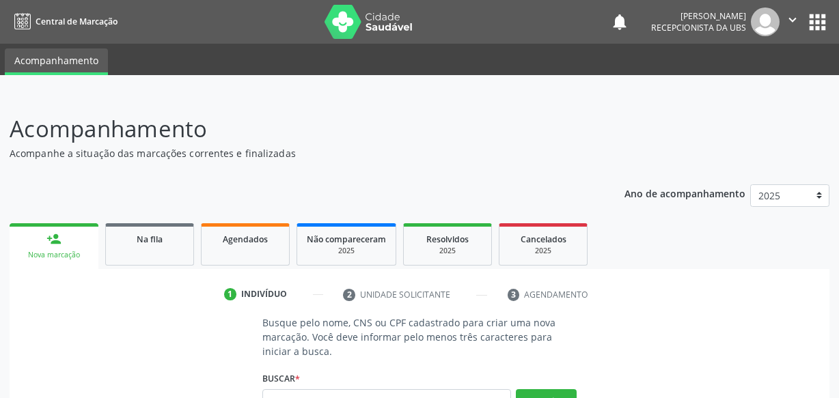 The height and width of the screenshot is (398, 839). What do you see at coordinates (543, 239) in the screenshot?
I see `span: Cancelados` at bounding box center [543, 239].